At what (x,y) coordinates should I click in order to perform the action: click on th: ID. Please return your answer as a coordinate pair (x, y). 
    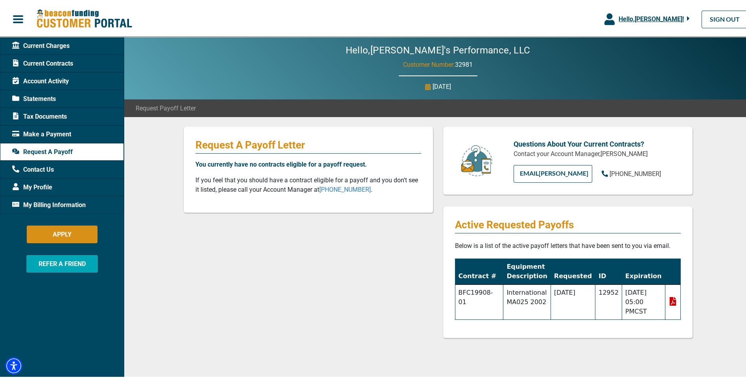
    Looking at the image, I should click on (608, 270).